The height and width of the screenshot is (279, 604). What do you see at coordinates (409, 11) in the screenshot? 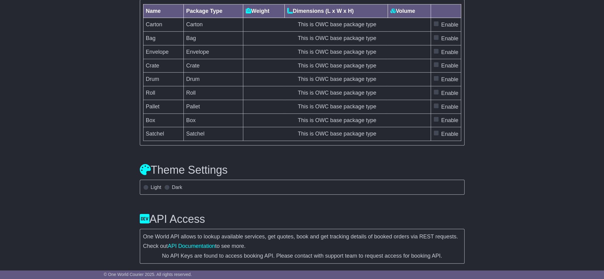
I see `th: Volume` at bounding box center [409, 11].